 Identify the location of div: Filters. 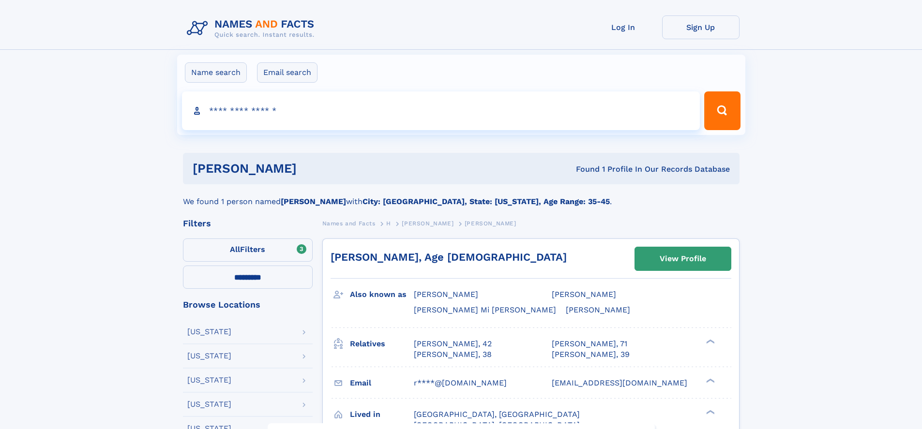
(248, 224).